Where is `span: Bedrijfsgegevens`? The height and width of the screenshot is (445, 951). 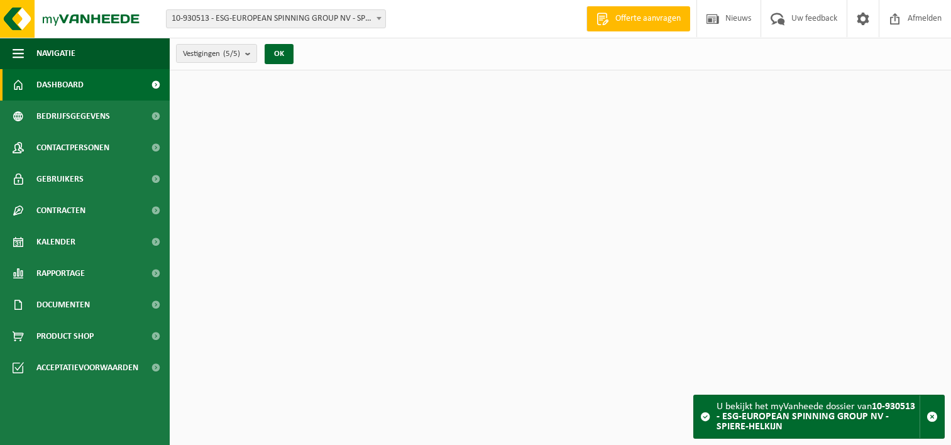
span: Bedrijfsgegevens is located at coordinates (73, 116).